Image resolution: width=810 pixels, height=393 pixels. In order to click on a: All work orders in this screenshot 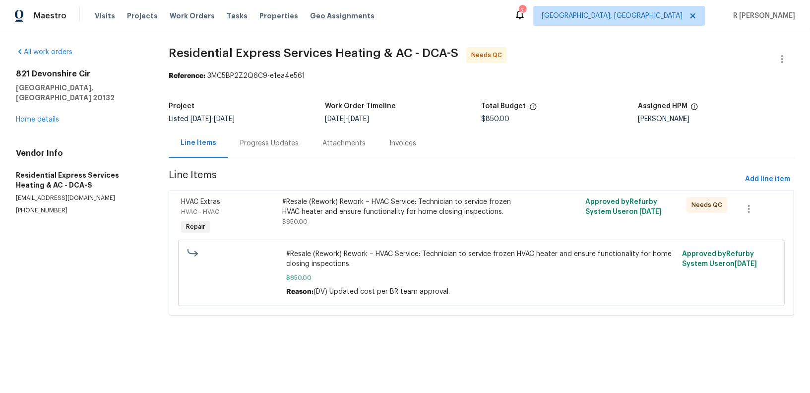, I will do `click(44, 52)`.